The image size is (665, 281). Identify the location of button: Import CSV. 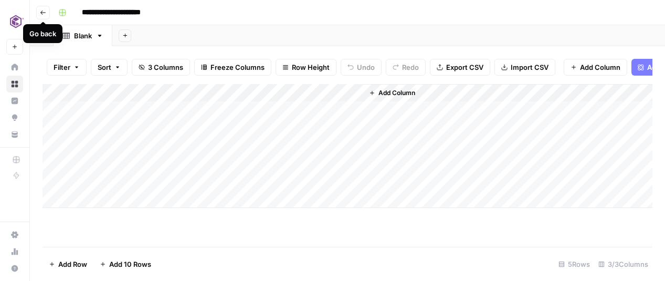
(525, 67).